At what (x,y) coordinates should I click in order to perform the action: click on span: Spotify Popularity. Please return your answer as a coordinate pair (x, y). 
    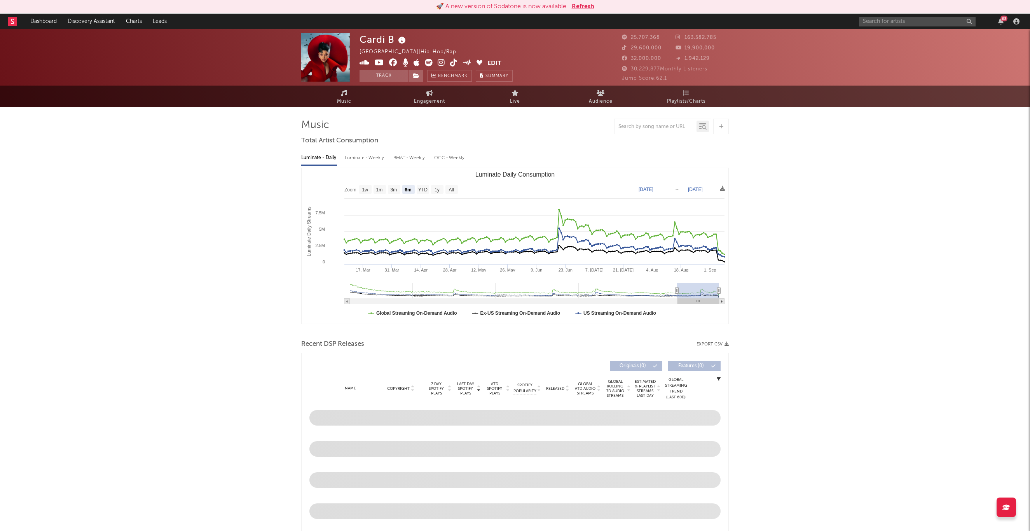
    Looking at the image, I should click on (525, 388).